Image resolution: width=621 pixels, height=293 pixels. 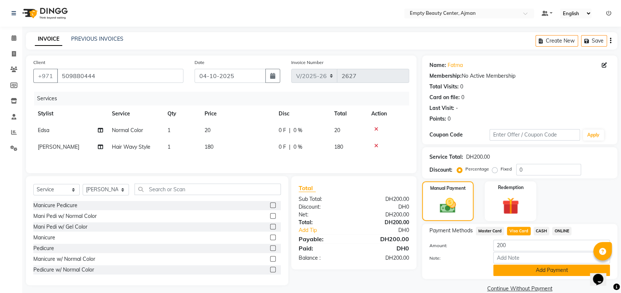 What do you see at coordinates (455, 246) in the screenshot?
I see `label: Amount:` at bounding box center [455, 246].